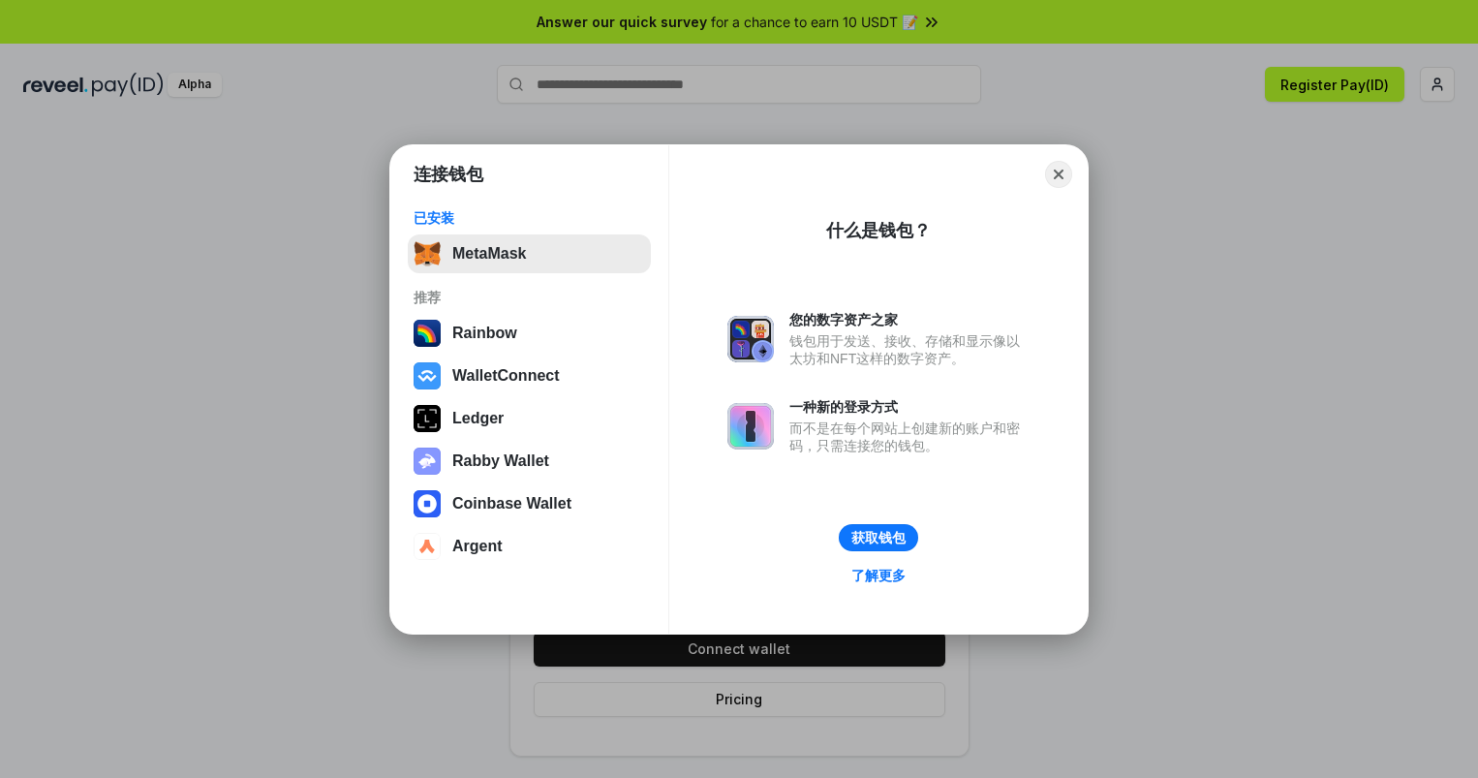 Image resolution: width=1478 pixels, height=778 pixels. Describe the element at coordinates (529, 297) in the screenshot. I see `div: 推荐` at that location.